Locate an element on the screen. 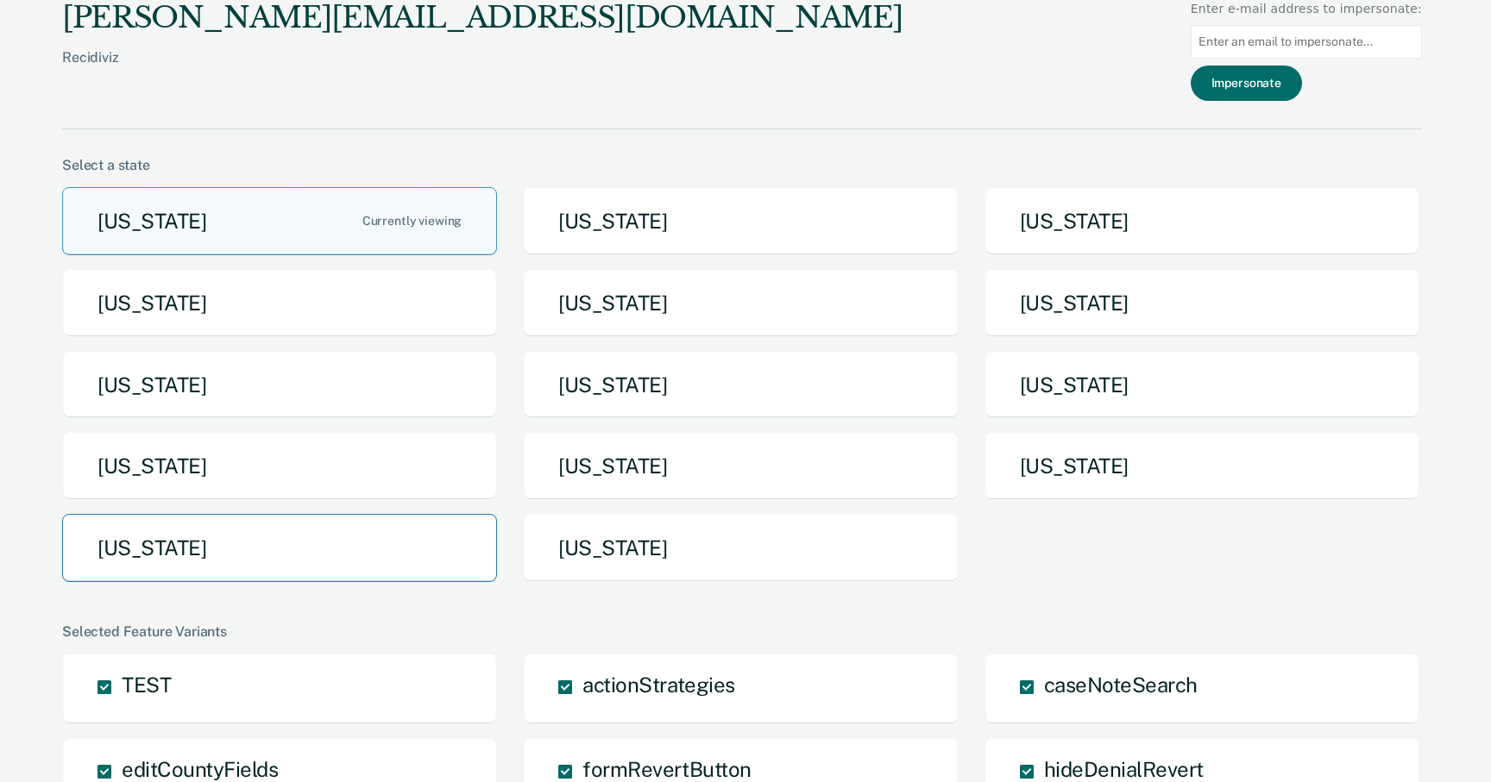  span: actionStrategies is located at coordinates (658, 685).